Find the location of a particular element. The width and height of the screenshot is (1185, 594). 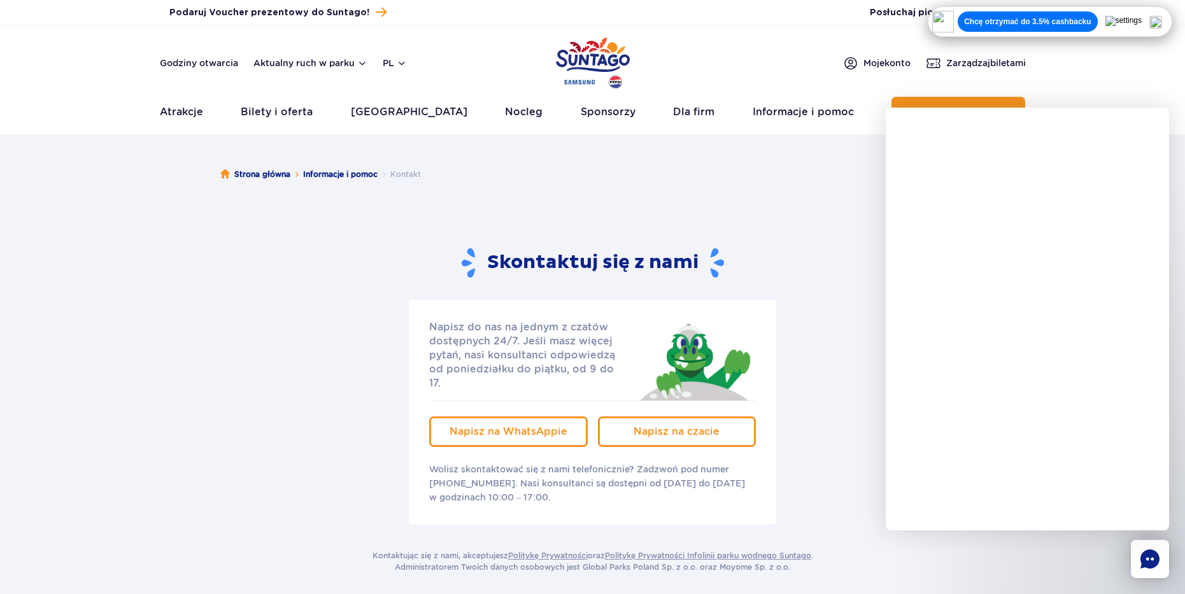

span: Kup teraz is located at coordinates (947, 112).